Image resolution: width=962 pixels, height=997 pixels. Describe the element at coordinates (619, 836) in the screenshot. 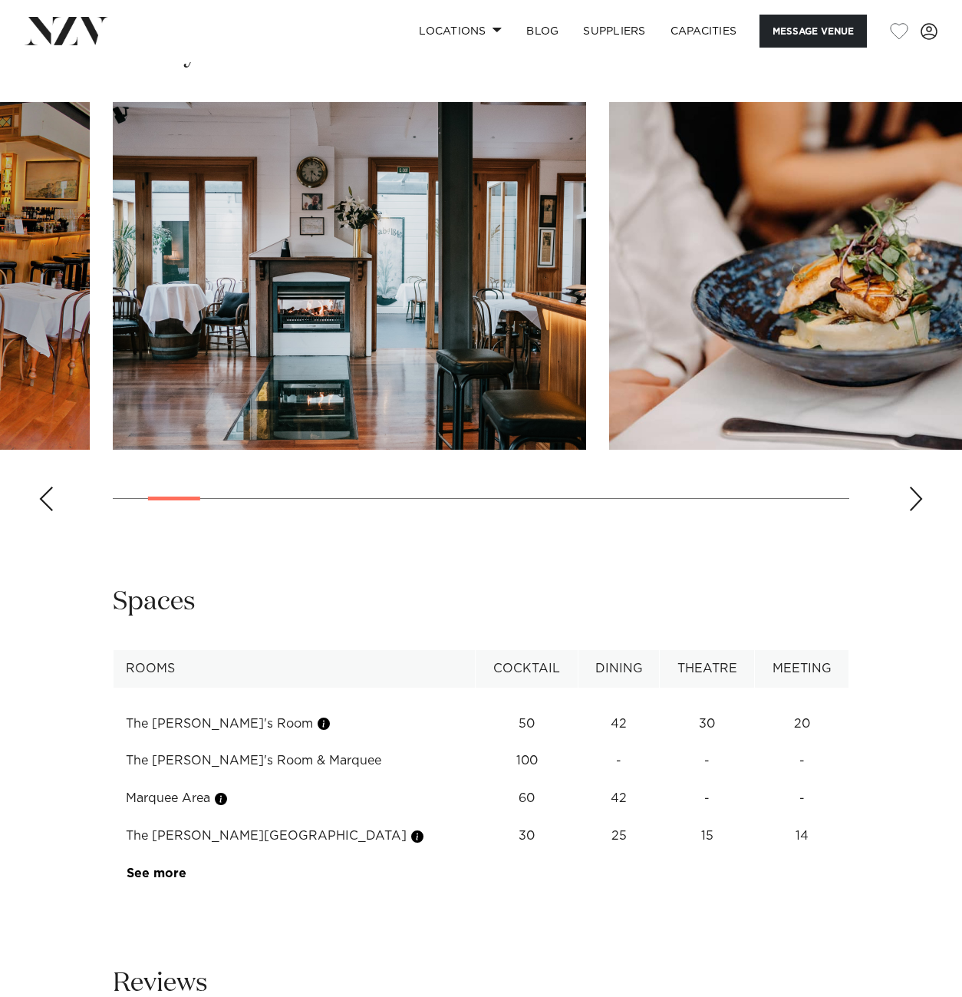

I see `td: 25` at that location.